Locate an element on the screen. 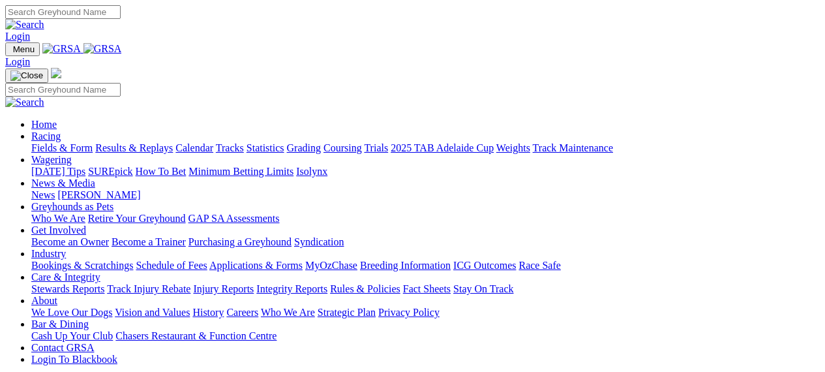 This screenshot has width=825, height=372. a: Breeding Information is located at coordinates (405, 265).